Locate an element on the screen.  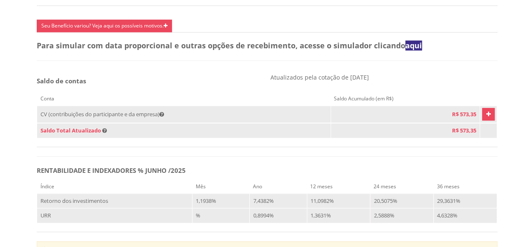
td: 20,5075% is located at coordinates (402, 201).